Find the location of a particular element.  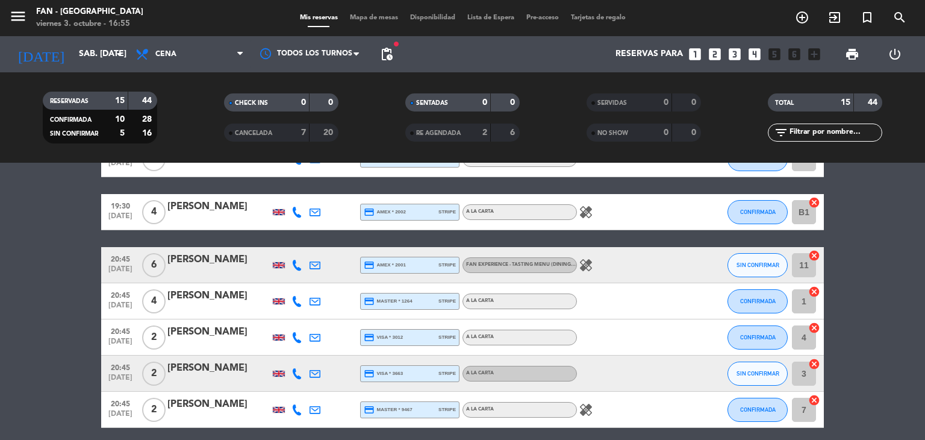

strong: 10 is located at coordinates (120, 119).